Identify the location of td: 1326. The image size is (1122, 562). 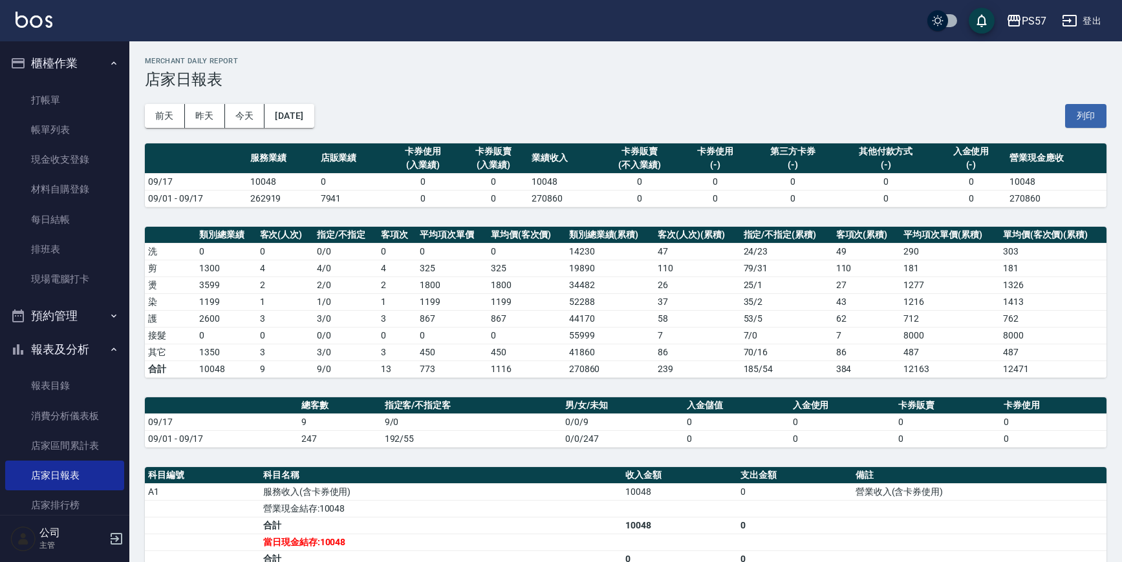
(1053, 285).